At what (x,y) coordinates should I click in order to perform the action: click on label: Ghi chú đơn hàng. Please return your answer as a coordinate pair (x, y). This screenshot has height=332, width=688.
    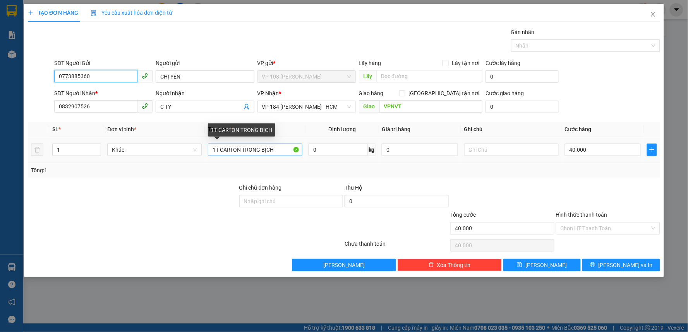
    Looking at the image, I should click on (261, 188).